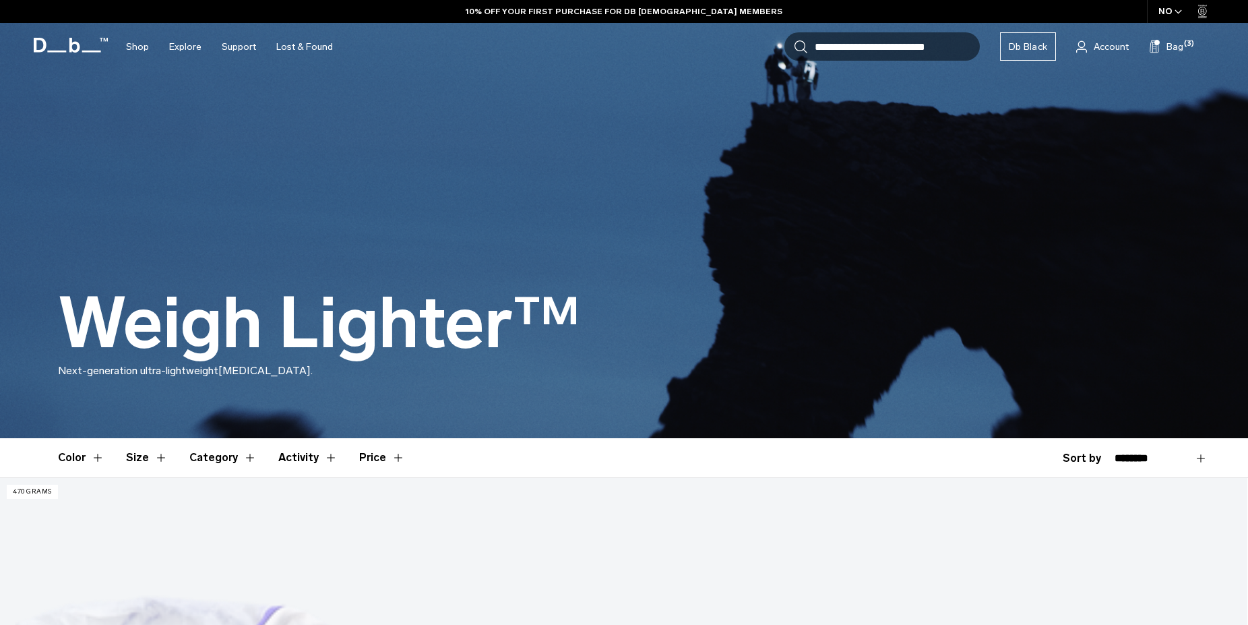  What do you see at coordinates (238, 46) in the screenshot?
I see `a: Support` at bounding box center [238, 46].